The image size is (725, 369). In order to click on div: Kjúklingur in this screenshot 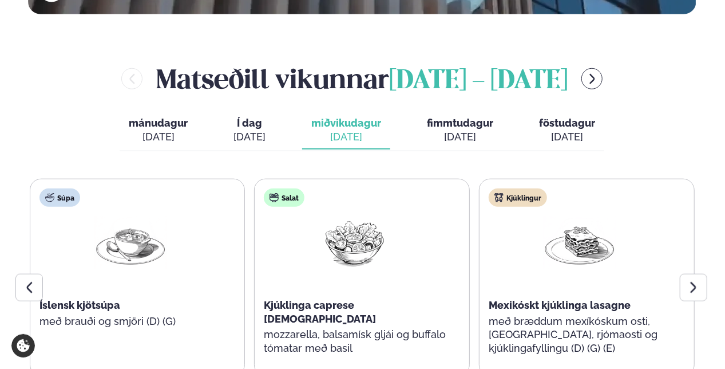, I will do `click(518, 197)`.